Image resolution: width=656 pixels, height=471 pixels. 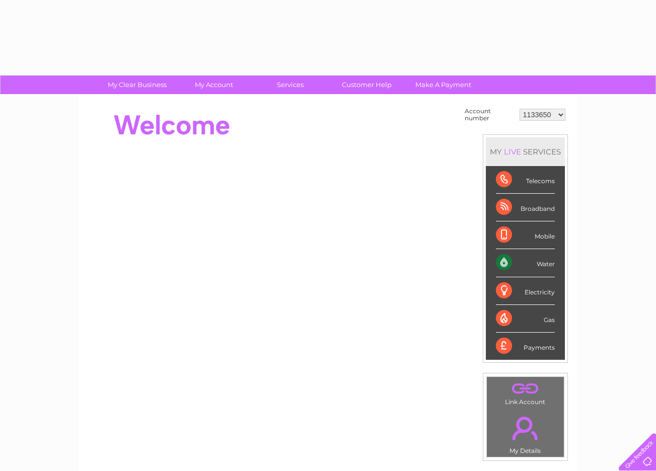 I want to click on td: My Details, so click(x=525, y=433).